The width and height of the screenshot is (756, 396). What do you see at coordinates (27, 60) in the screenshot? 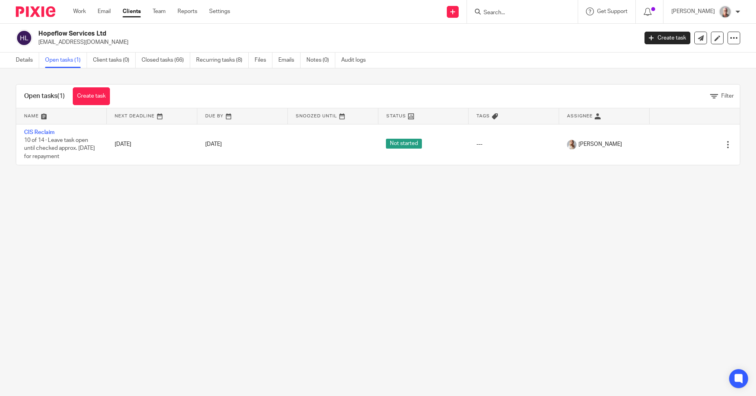
I see `a: Details` at bounding box center [27, 60].